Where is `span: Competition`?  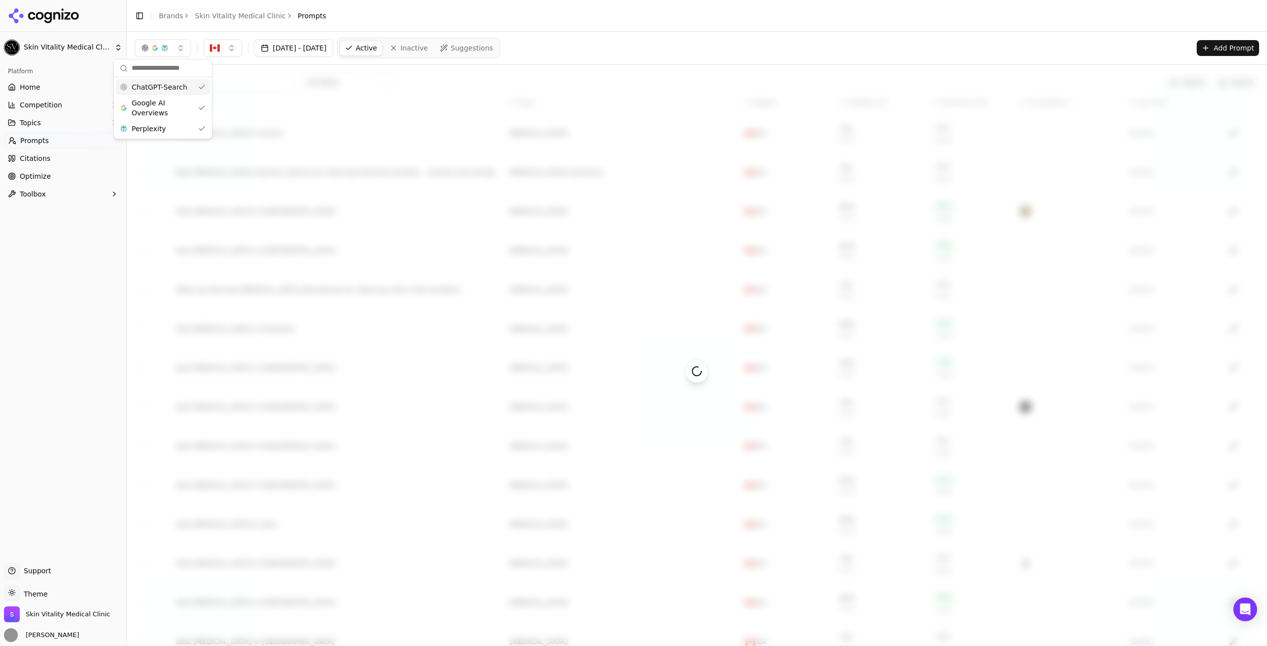 span: Competition is located at coordinates (41, 105).